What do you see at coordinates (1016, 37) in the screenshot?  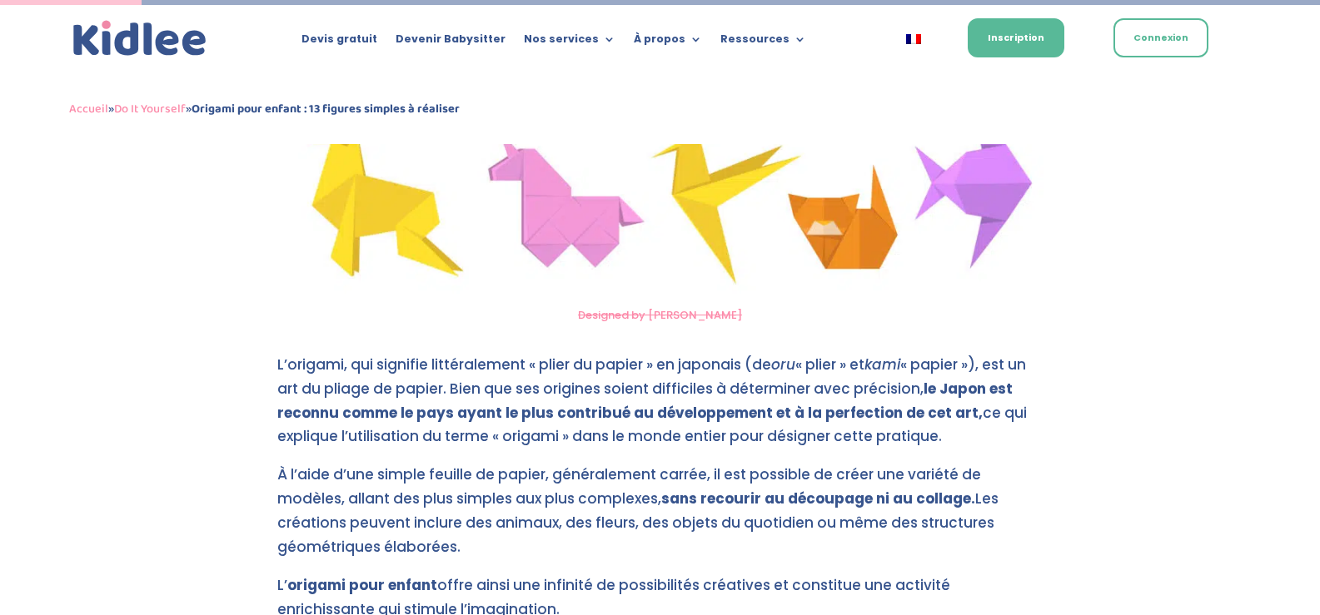 I see `a: Inscription` at bounding box center [1016, 37].